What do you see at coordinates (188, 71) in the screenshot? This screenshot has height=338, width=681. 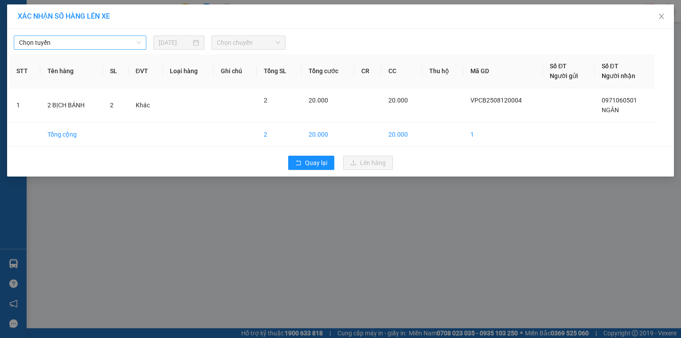 I see `th: Loại hàng` at bounding box center [188, 71].